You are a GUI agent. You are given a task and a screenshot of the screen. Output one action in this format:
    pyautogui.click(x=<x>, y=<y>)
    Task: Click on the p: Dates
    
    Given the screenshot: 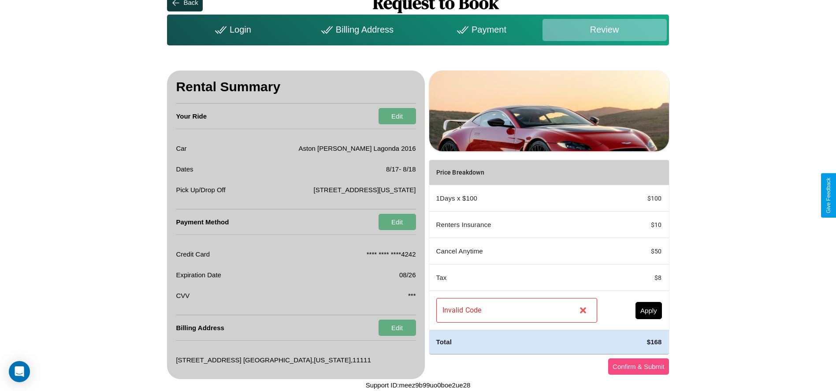 What is the action you would take?
    pyautogui.click(x=184, y=169)
    